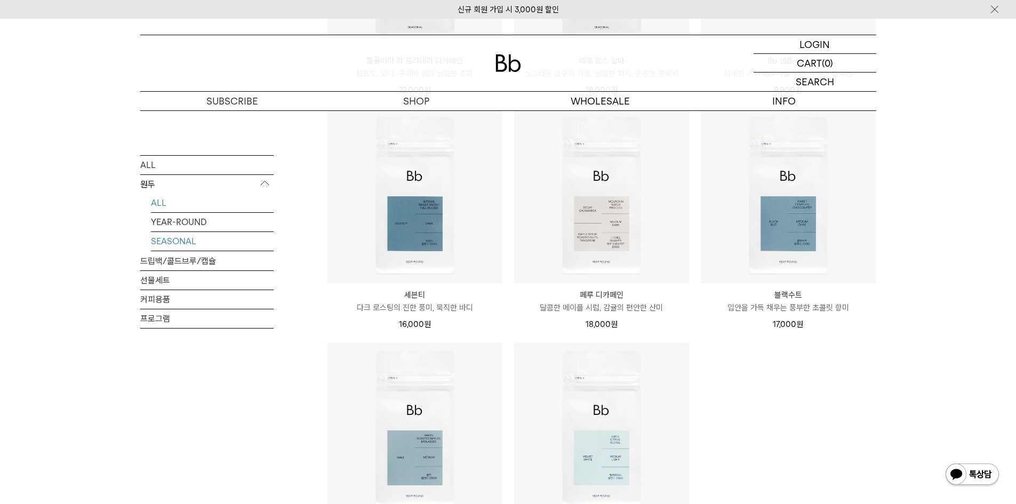  Describe the element at coordinates (600, 101) in the screenshot. I see `p: WHOLESALE` at that location.